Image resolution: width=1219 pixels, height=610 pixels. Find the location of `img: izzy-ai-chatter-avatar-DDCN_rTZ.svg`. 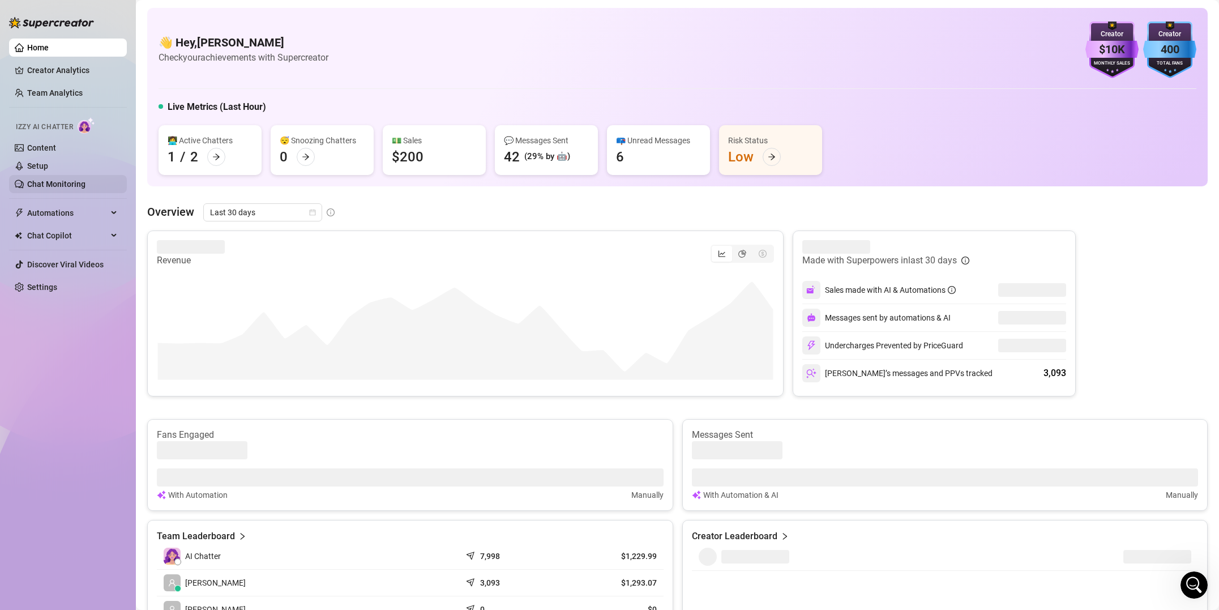

img: izzy-ai-chatter-avatar-DDCN_rTZ.svg is located at coordinates (172, 556).